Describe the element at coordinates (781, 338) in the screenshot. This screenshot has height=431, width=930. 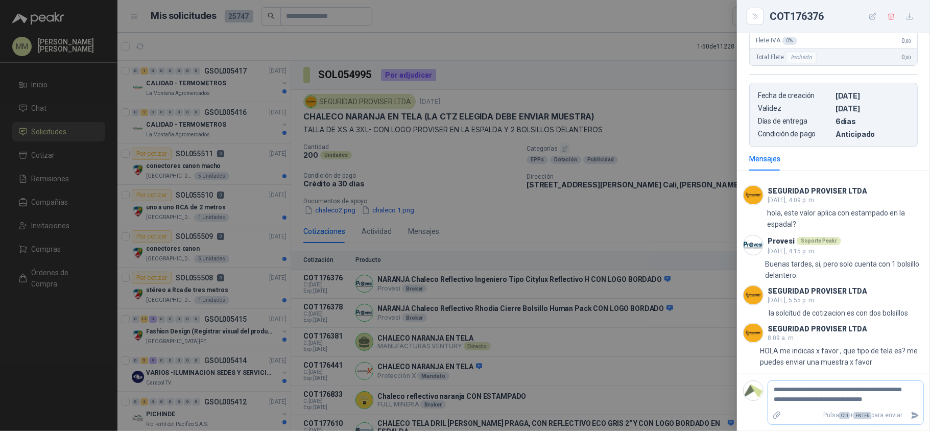
I see `span: 8:09 a. m.` at that location.